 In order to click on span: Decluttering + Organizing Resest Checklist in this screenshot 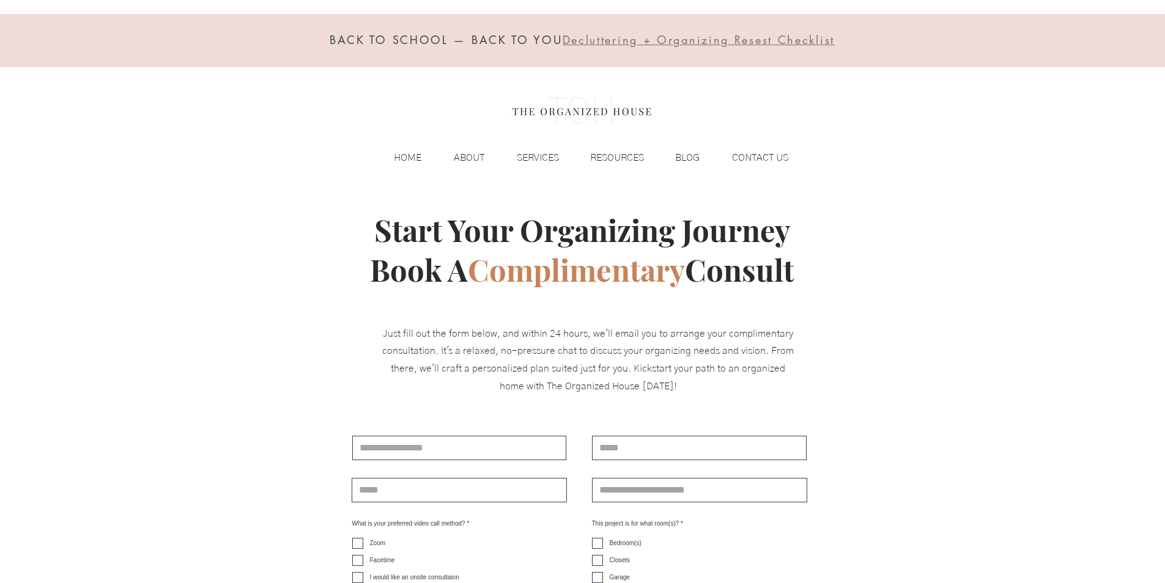, I will do `click(698, 40)`.